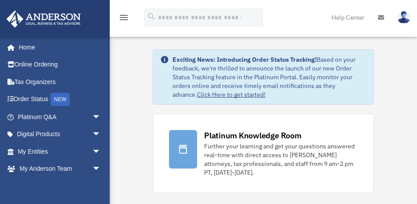 The height and width of the screenshot is (204, 417). I want to click on img: Anderson Advisors Platinum Portal, so click(43, 19).